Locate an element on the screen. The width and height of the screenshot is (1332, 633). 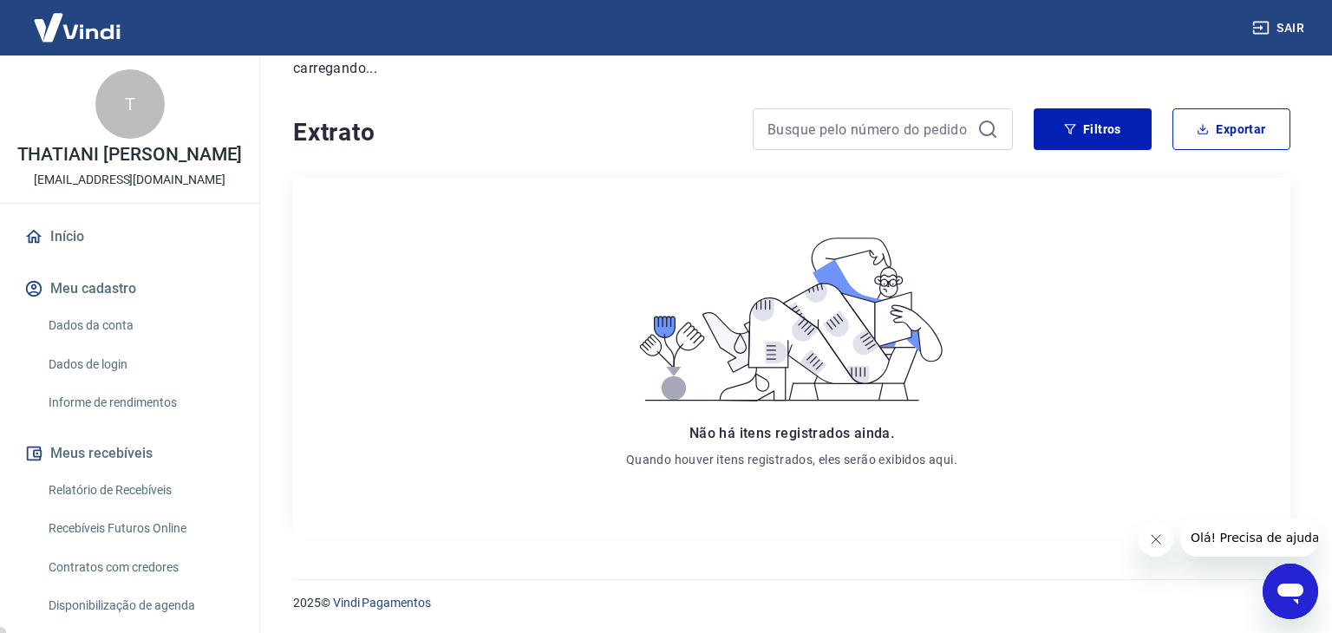
div: T is located at coordinates (130, 104).